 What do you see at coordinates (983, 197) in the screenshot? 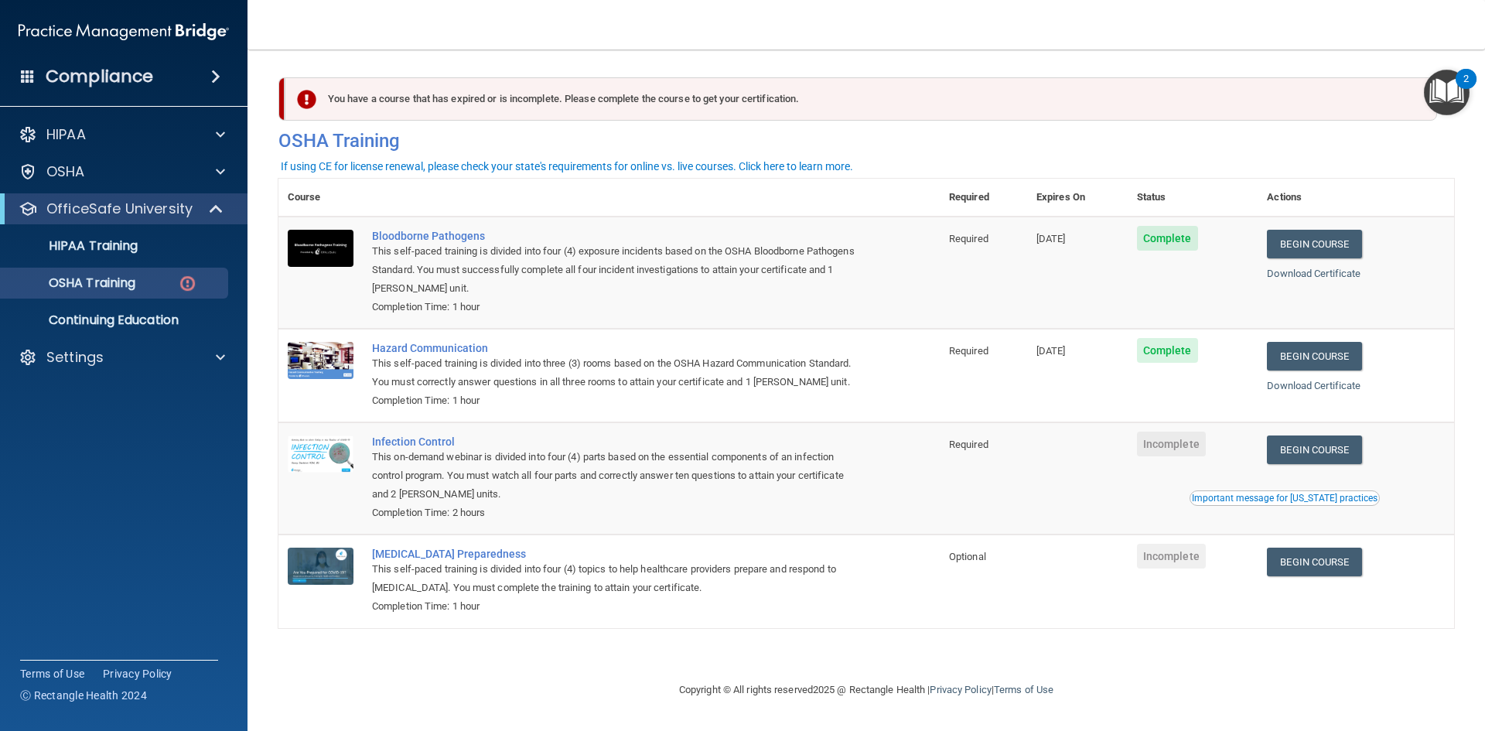
I see `th: Required` at bounding box center [983, 197].